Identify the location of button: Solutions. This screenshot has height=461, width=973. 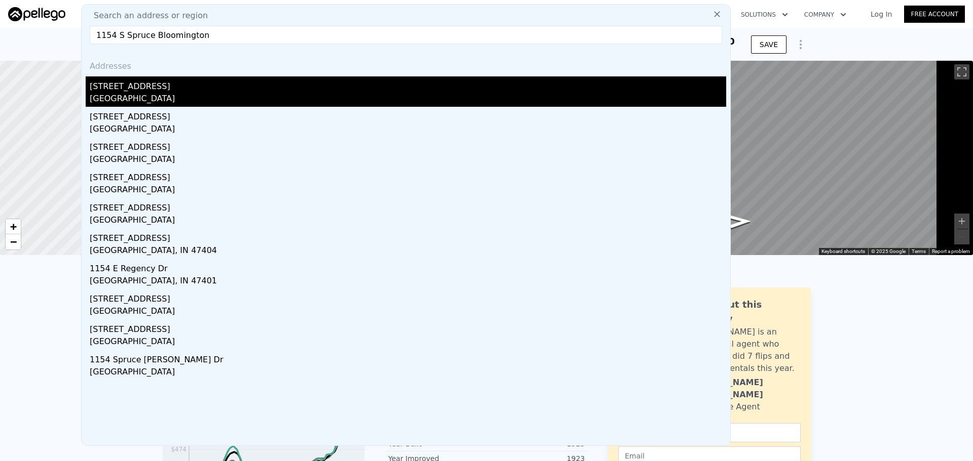
(764, 15).